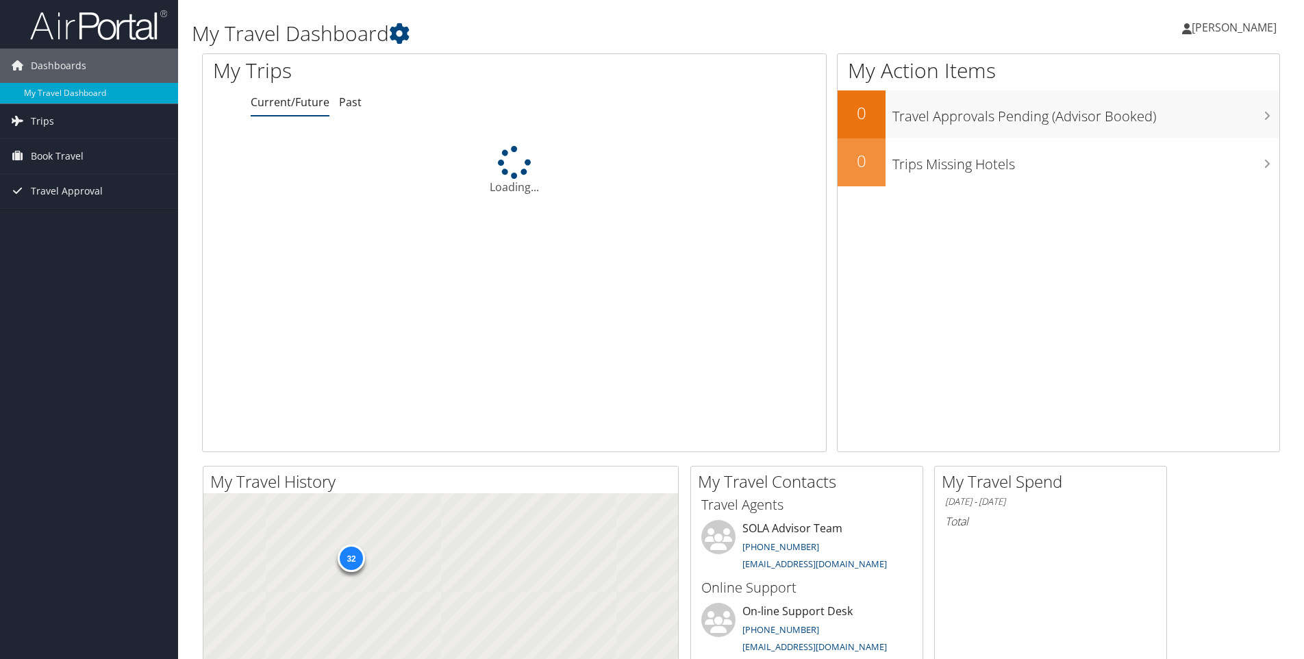  Describe the element at coordinates (384, 71) in the screenshot. I see `h1: My Trips` at that location.